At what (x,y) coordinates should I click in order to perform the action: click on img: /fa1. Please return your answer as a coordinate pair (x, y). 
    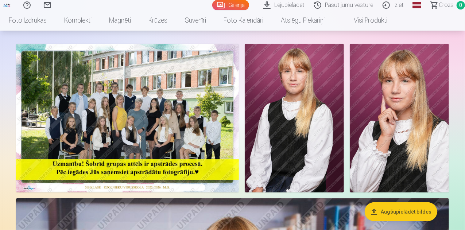
    Looking at the image, I should click on (7, 5).